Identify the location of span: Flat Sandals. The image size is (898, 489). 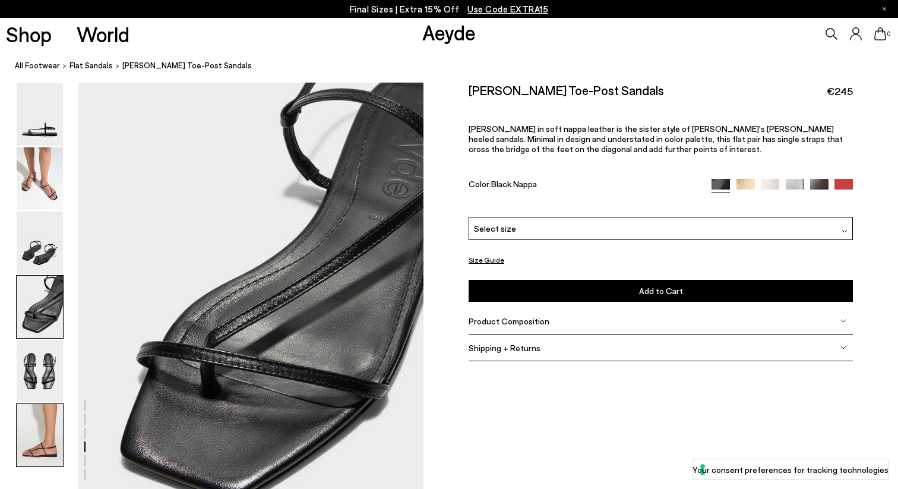
(91, 65).